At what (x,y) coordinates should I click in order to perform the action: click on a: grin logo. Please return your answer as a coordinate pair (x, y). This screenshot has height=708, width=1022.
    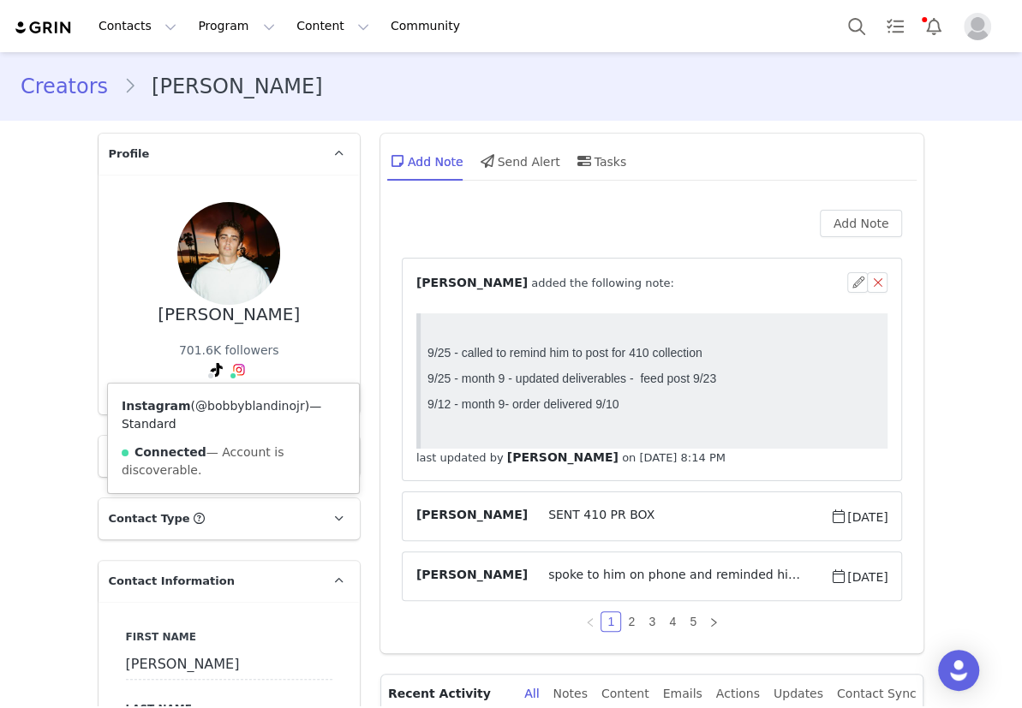
    Looking at the image, I should click on (44, 27).